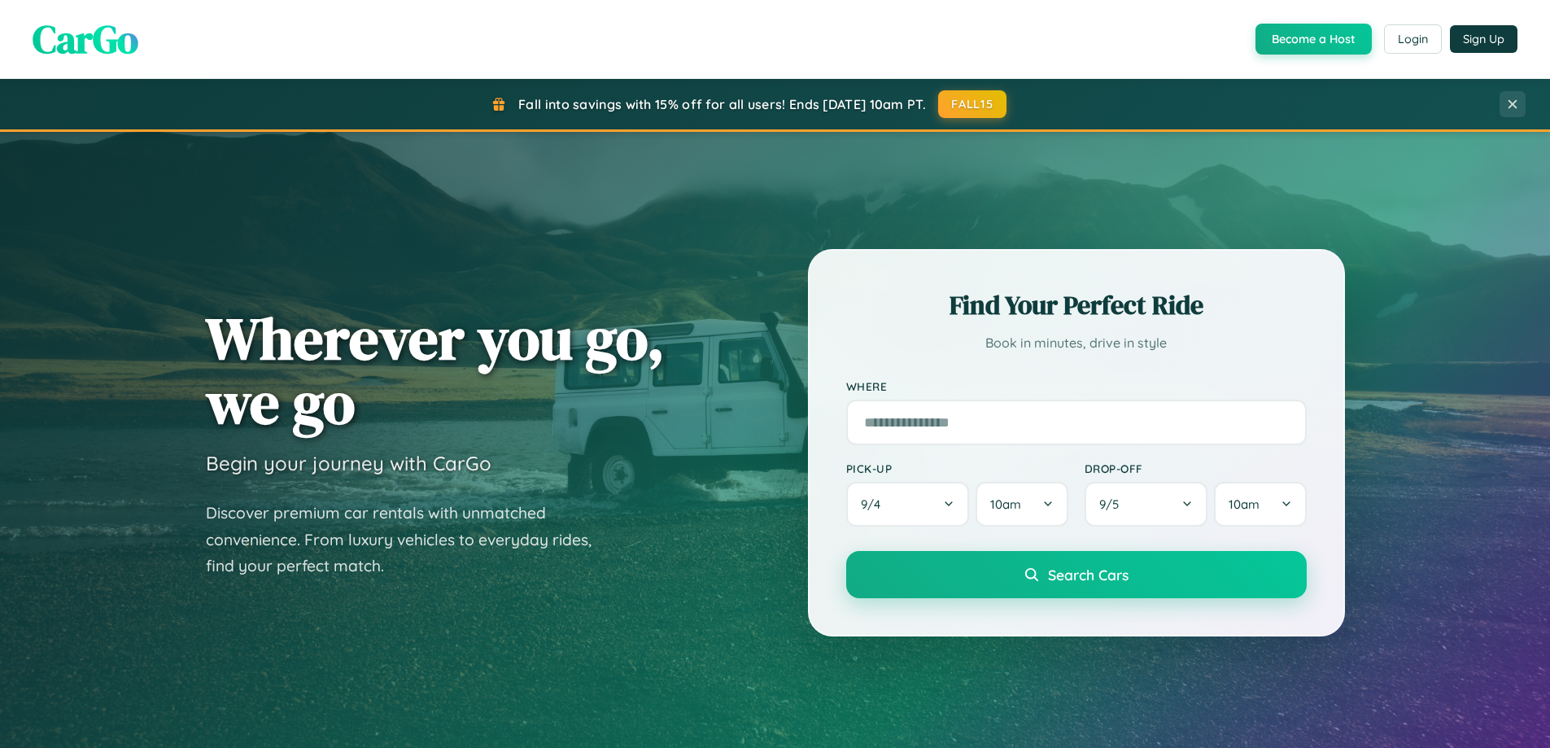 The width and height of the screenshot is (1550, 748). I want to click on button: 9/4, so click(908, 504).